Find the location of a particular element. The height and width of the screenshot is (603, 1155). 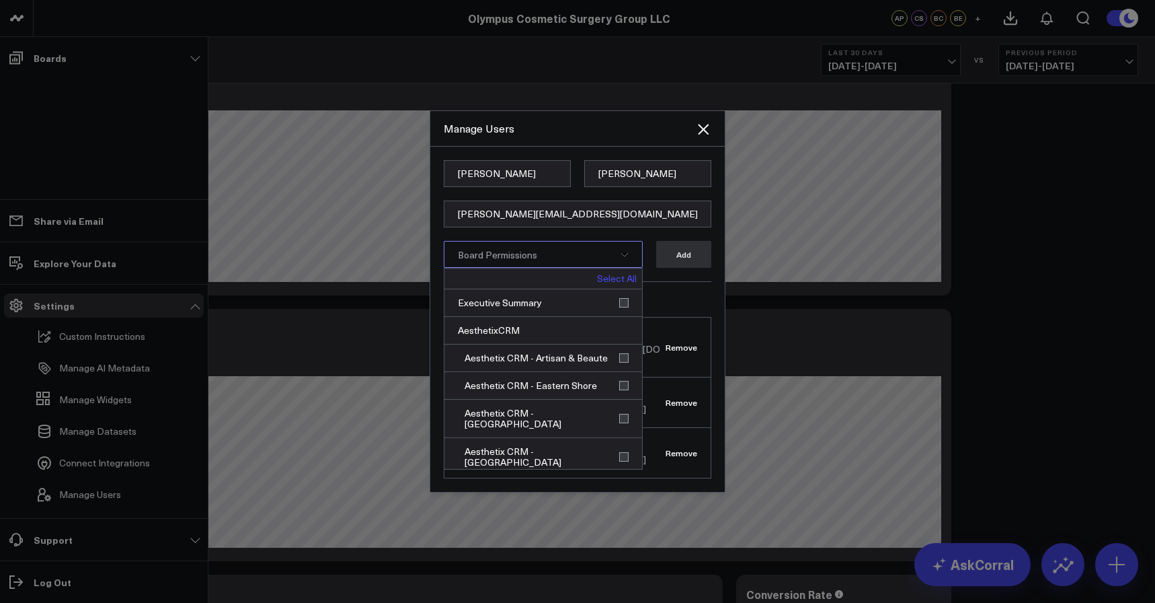

button: Add is located at coordinates (684, 254).